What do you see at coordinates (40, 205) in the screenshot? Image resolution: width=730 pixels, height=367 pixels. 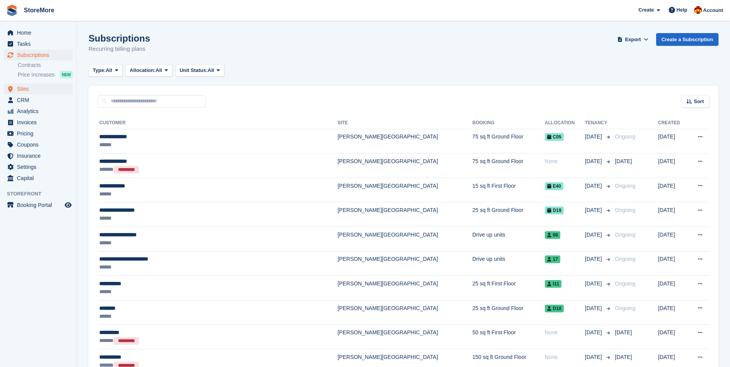 I see `span: Booking Portal` at bounding box center [40, 205].